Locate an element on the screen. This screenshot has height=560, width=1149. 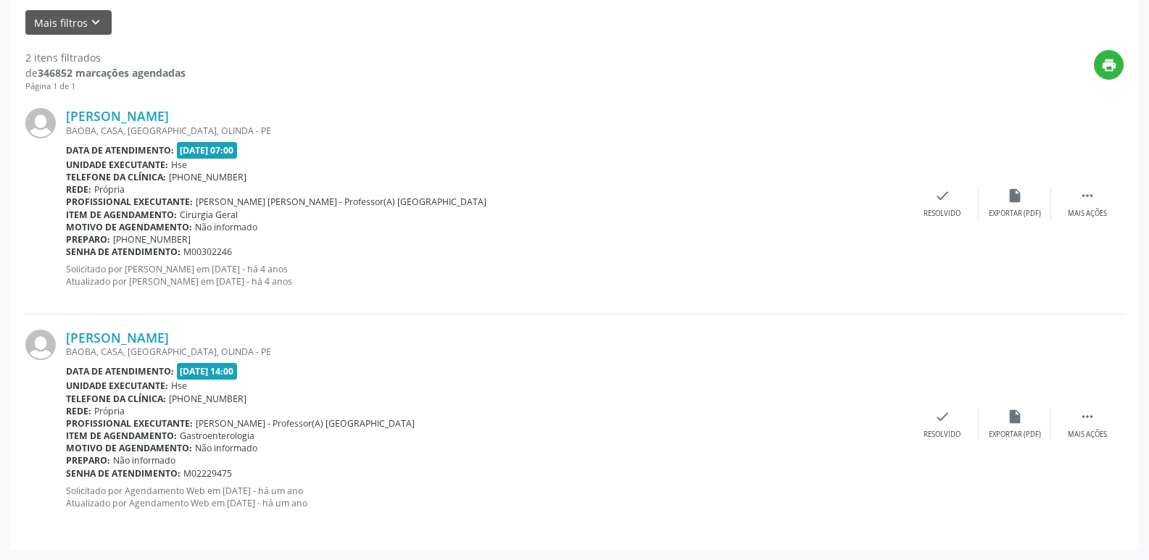
i: print is located at coordinates (1109, 65).